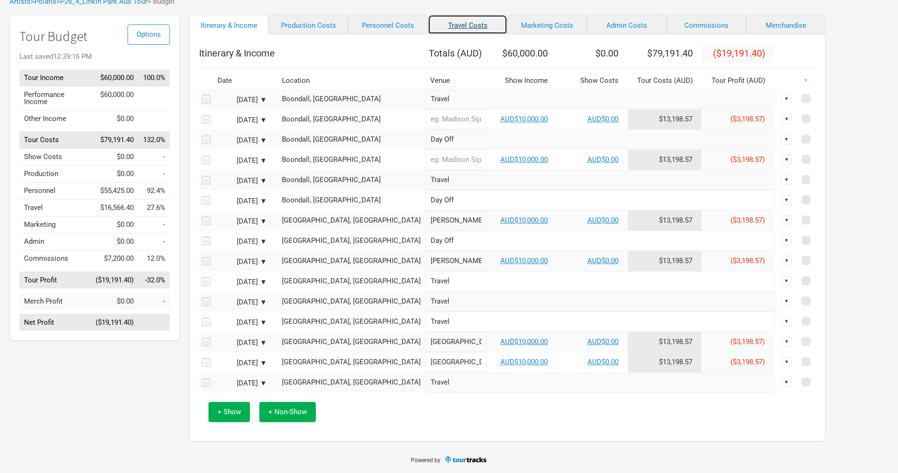 The width and height of the screenshot is (898, 473). I want to click on td: $60,000.00, so click(114, 98).